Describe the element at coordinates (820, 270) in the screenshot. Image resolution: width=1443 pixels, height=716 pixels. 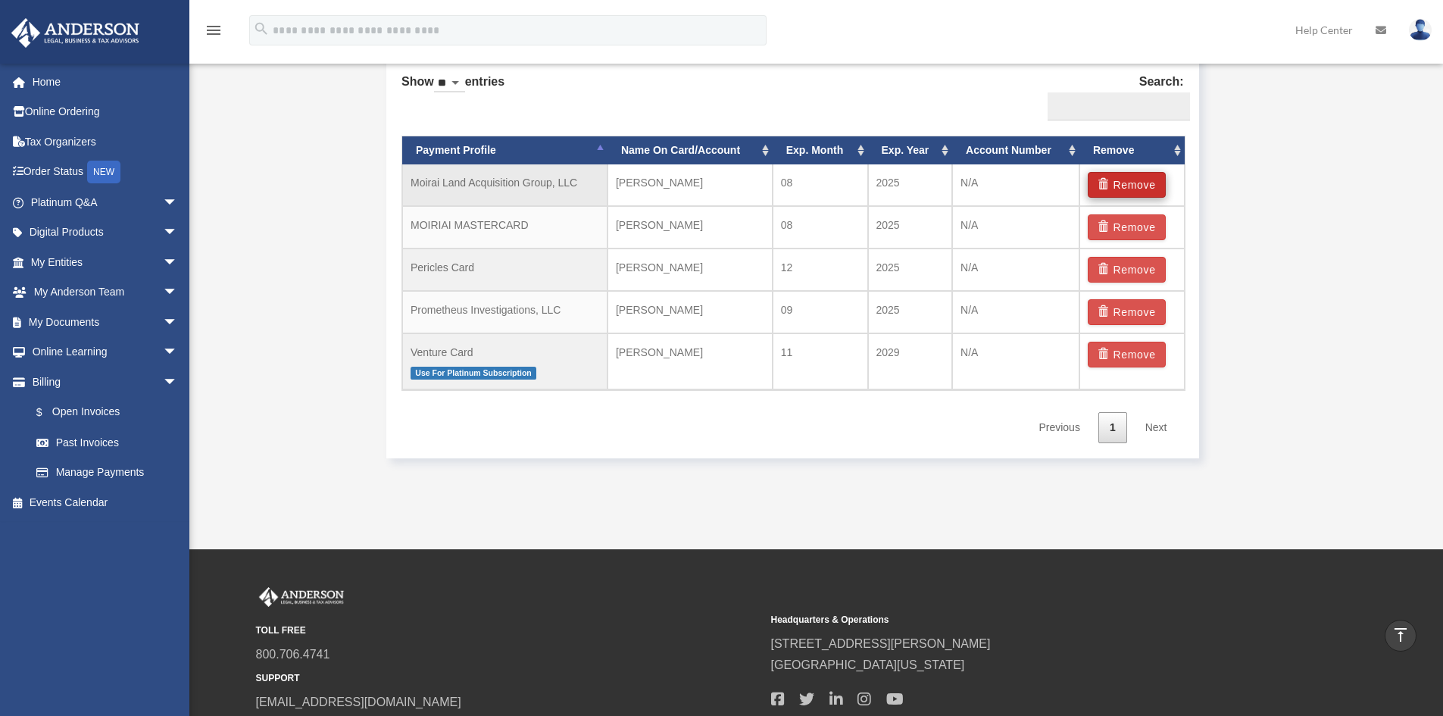
I see `td: 12` at that location.